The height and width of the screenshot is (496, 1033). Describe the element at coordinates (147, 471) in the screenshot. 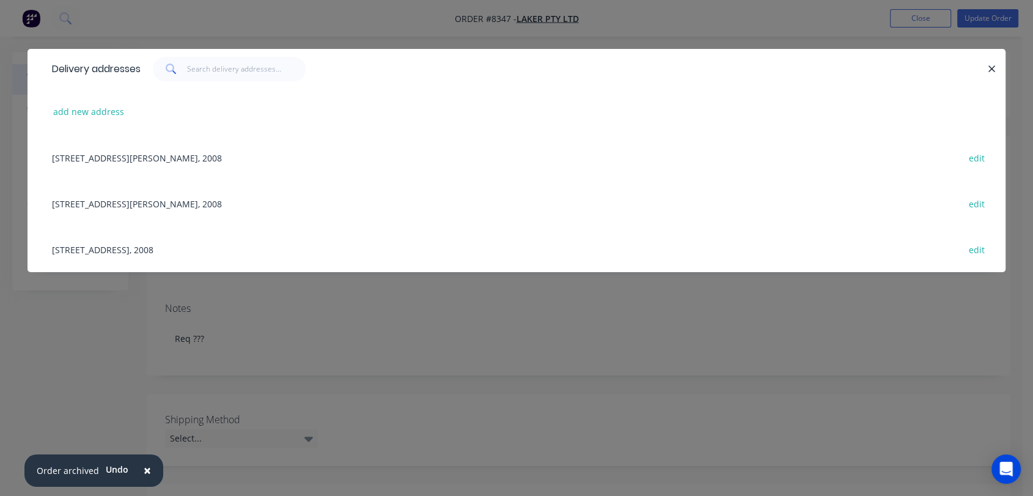

I see `button: Close` at that location.